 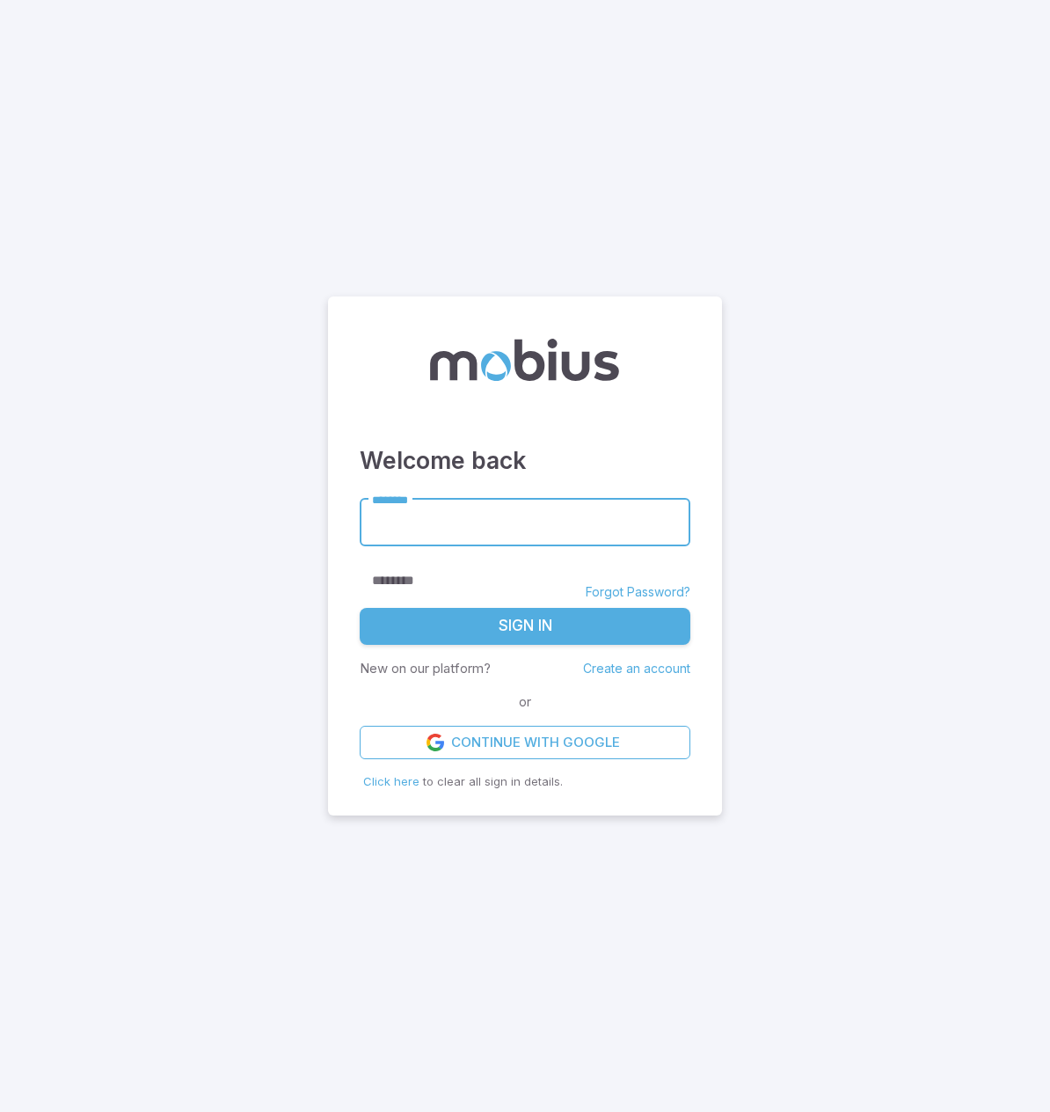 I want to click on span: or, so click(x=525, y=702).